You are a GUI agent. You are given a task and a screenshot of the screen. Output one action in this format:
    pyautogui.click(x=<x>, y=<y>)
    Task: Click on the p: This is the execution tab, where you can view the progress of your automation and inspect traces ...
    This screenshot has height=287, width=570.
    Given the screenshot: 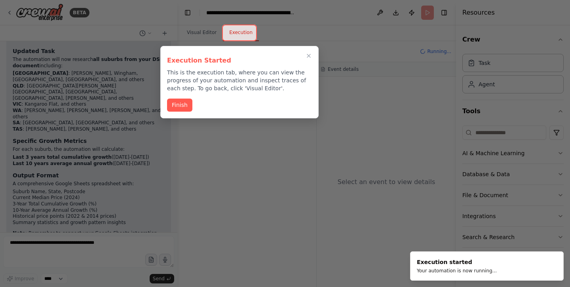 What is the action you would take?
    pyautogui.click(x=240, y=80)
    